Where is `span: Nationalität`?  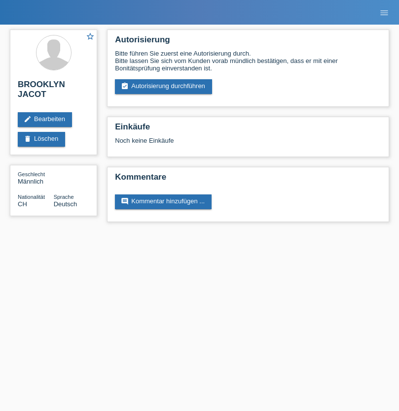
span: Nationalität is located at coordinates (31, 197).